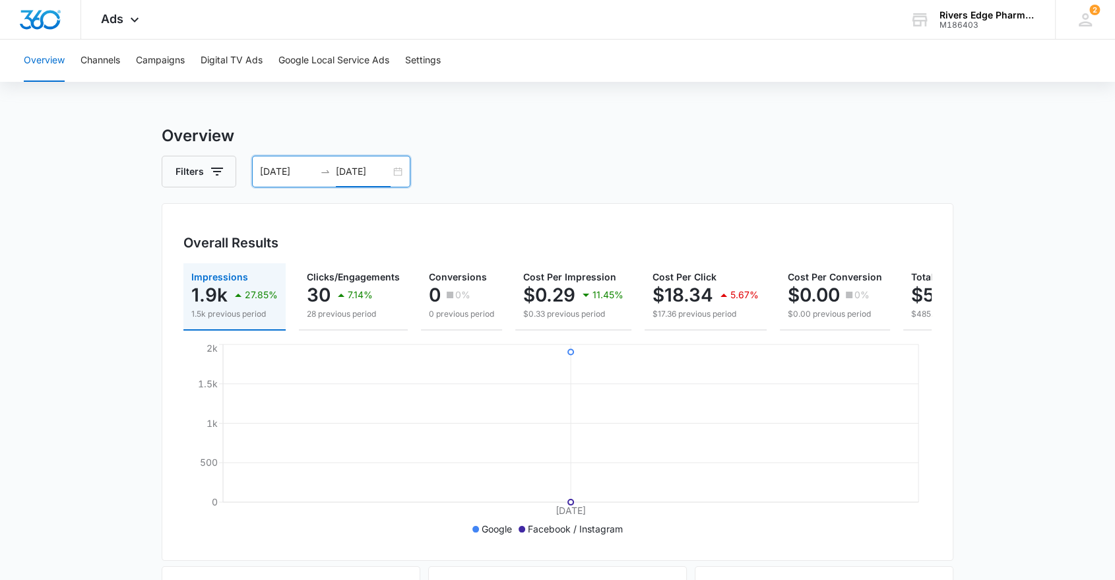 Image resolution: width=1115 pixels, height=580 pixels. I want to click on button: Filters, so click(199, 172).